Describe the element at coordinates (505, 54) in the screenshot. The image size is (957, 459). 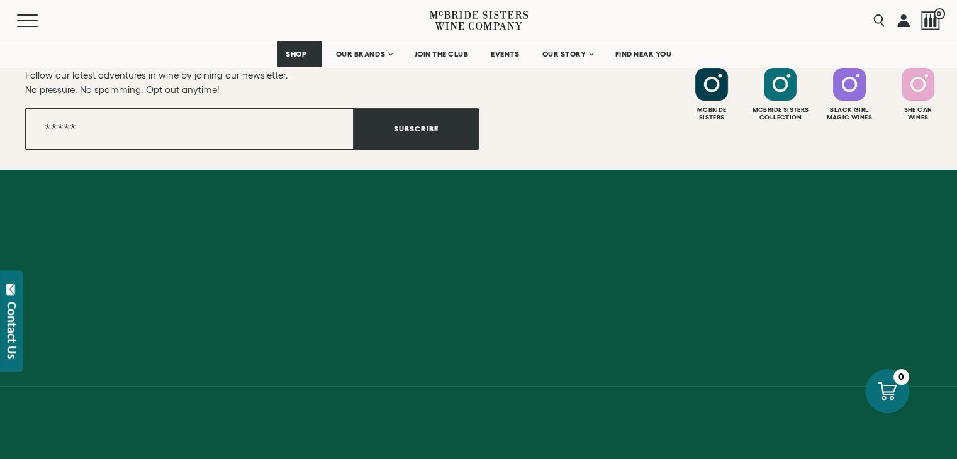
I see `span: EVENTS` at that location.